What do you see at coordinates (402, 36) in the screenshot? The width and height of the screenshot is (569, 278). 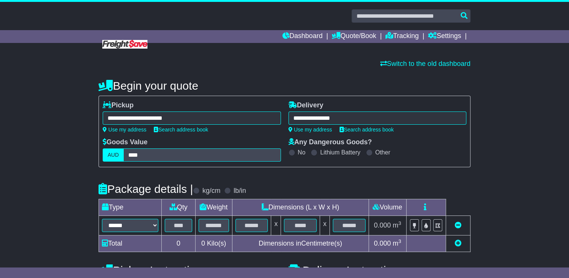 I see `a: Tracking` at bounding box center [402, 36].